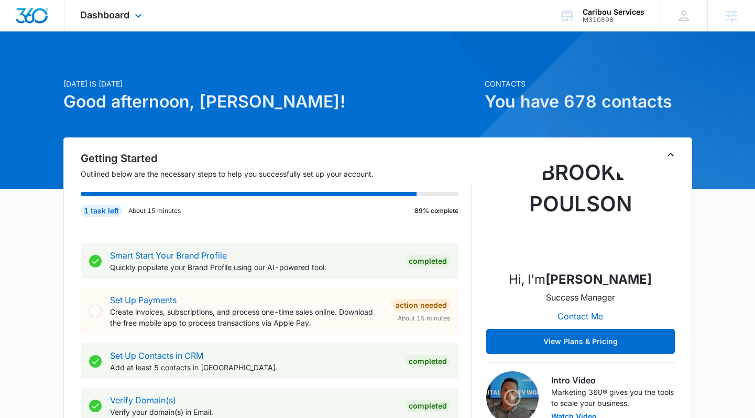 Image resolution: width=755 pixels, height=418 pixels. Describe the element at coordinates (580, 279) in the screenshot. I see `p: Hi, I'm` at that location.